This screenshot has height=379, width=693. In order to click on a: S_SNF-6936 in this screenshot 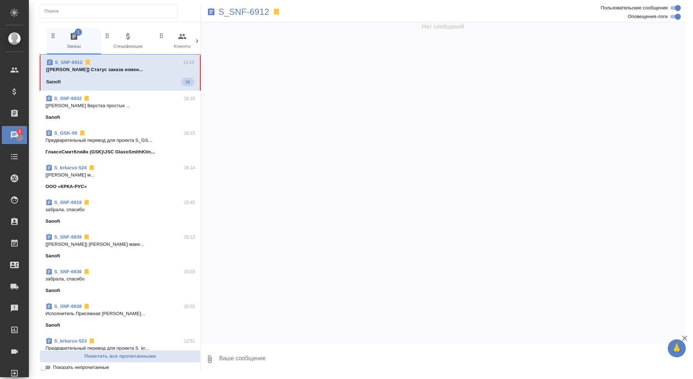, I will do `click(68, 271)`.